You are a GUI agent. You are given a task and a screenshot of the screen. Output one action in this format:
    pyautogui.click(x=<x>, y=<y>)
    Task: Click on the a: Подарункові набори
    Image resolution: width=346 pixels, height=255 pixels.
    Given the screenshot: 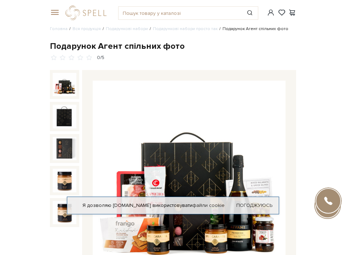 What is the action you would take?
    pyautogui.click(x=127, y=29)
    